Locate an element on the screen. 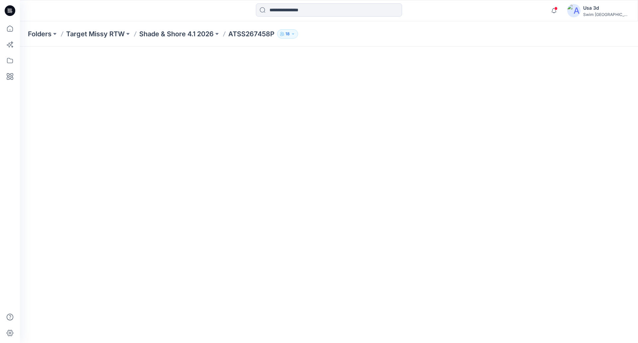  button: 18 is located at coordinates (288, 34).